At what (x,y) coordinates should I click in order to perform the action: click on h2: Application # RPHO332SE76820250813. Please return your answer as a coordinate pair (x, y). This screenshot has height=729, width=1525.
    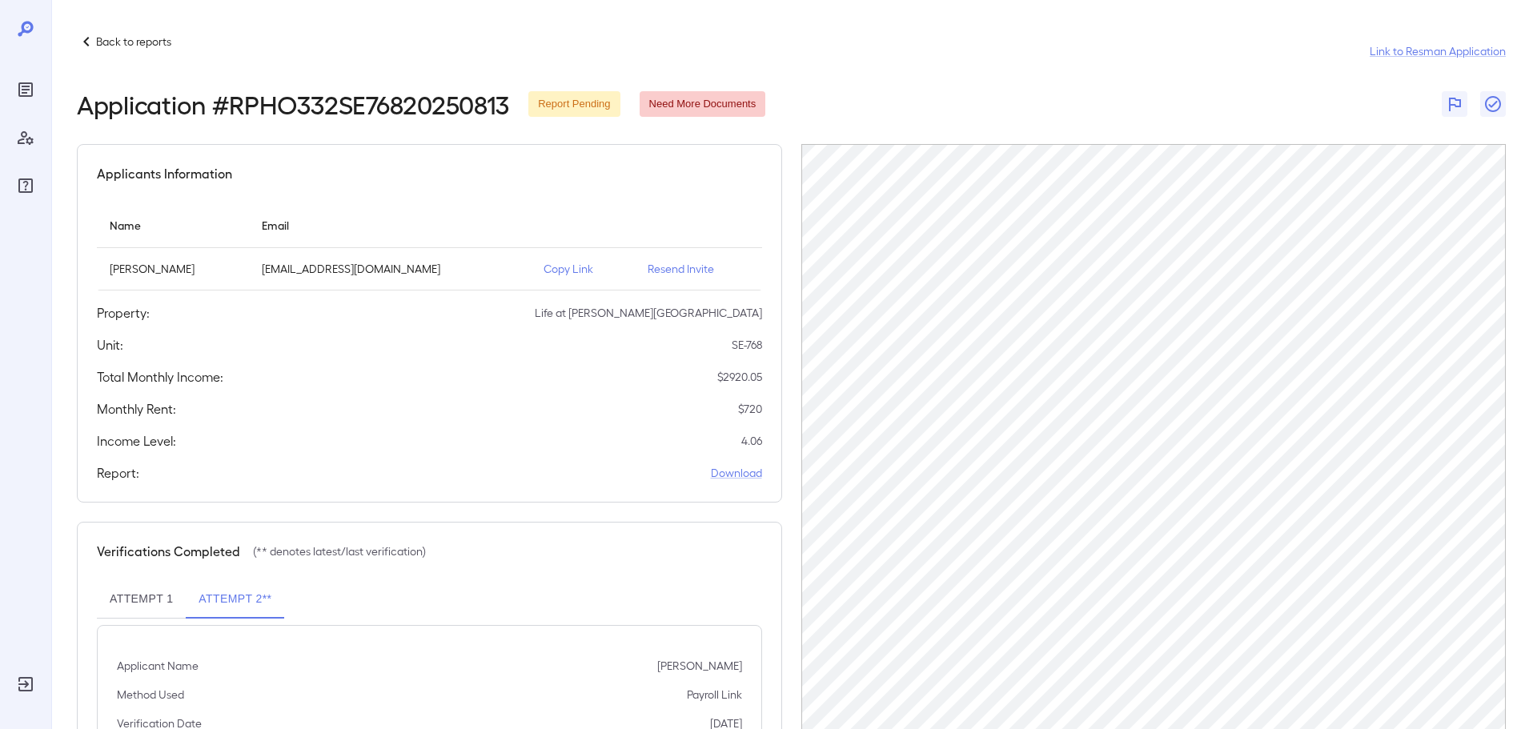
    Looking at the image, I should click on (293, 104).